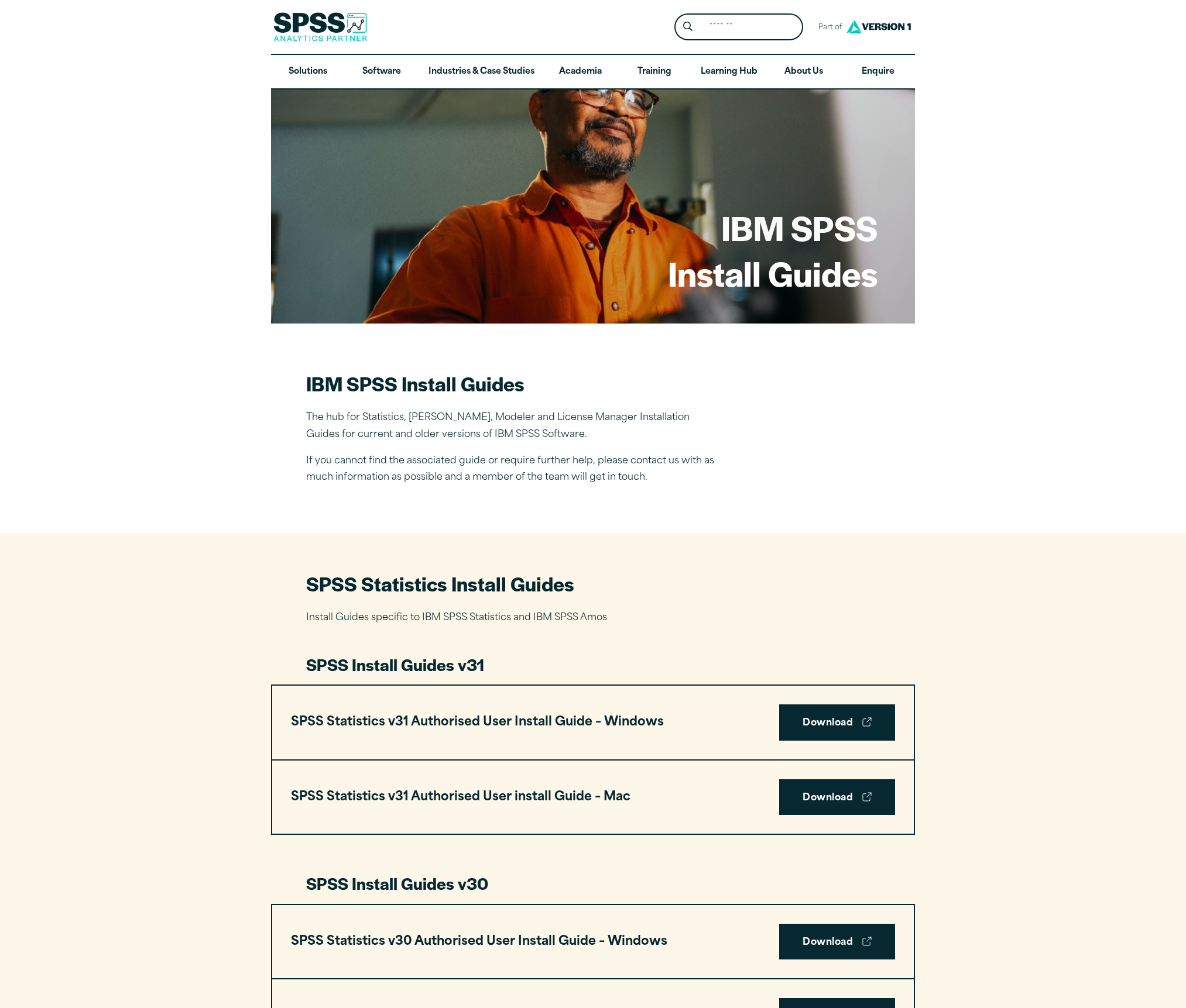  What do you see at coordinates (511, 383) in the screenshot?
I see `h2: IBM SPSS Install Guides` at bounding box center [511, 383].